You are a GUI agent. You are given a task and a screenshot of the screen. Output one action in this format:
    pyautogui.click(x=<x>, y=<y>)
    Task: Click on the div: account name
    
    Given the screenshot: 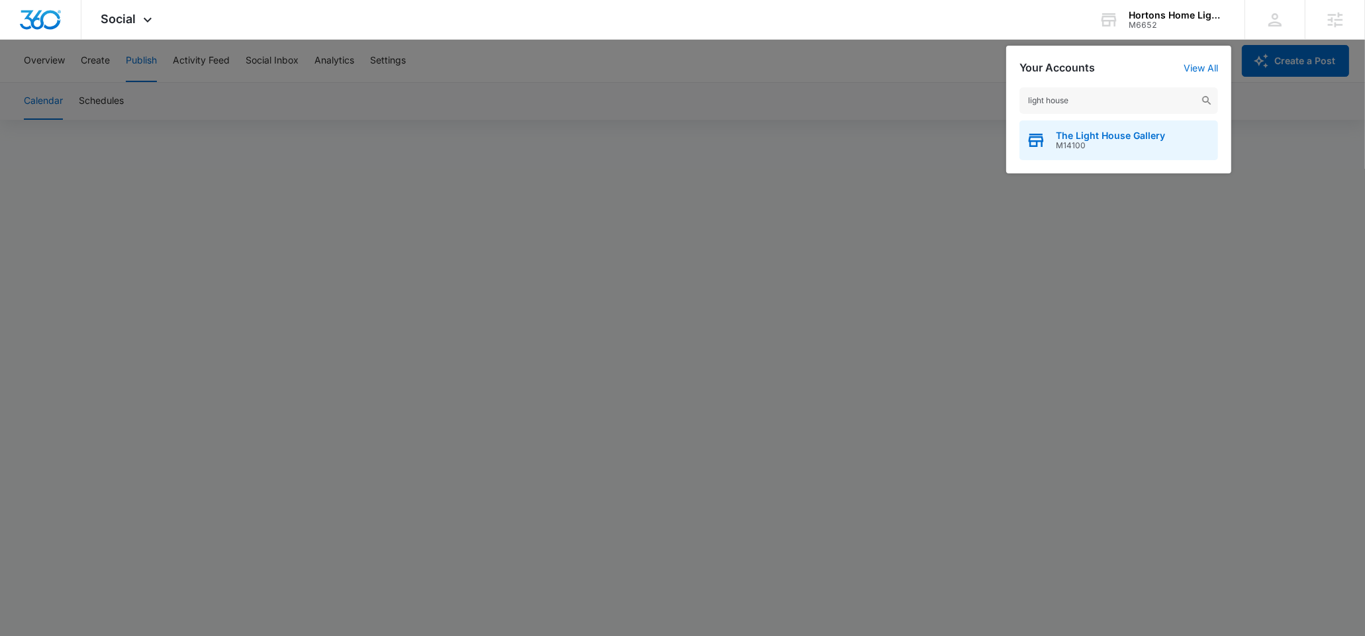 What is the action you would take?
    pyautogui.click(x=1177, y=15)
    